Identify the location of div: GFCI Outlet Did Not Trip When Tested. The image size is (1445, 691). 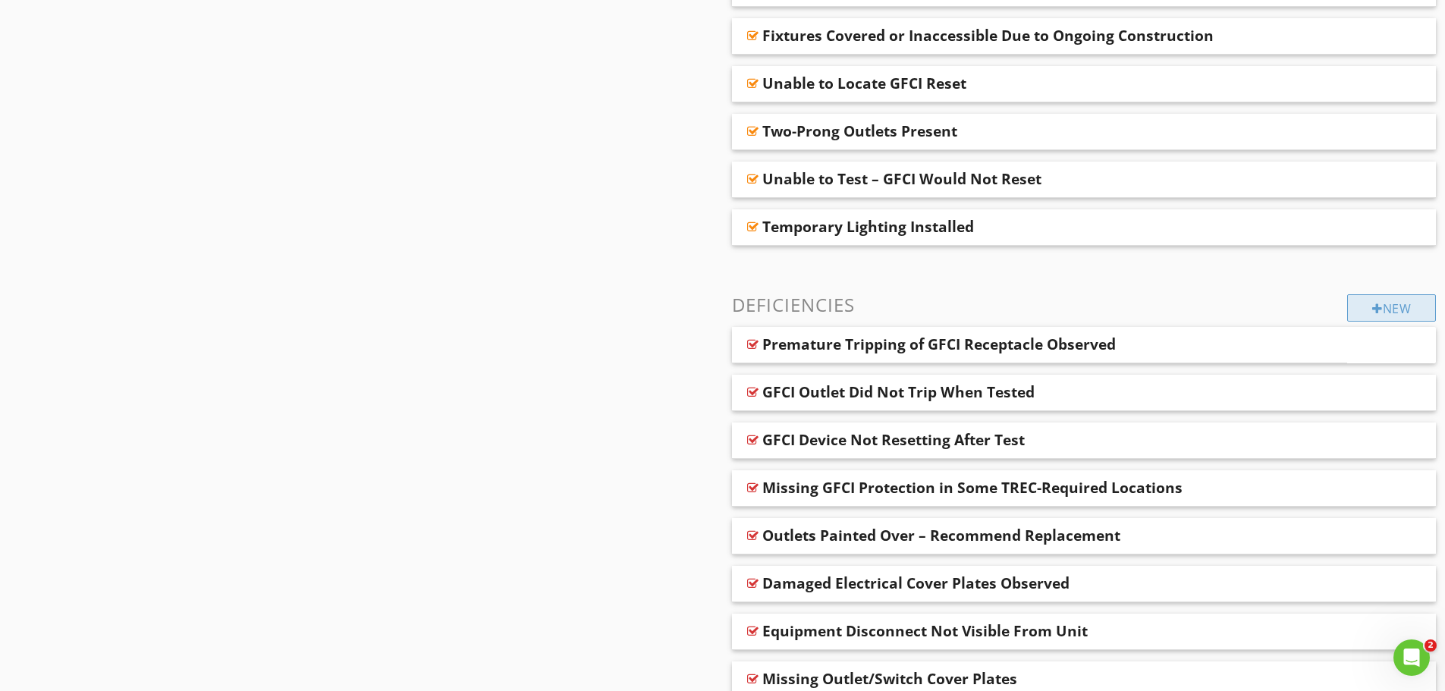
(898, 392).